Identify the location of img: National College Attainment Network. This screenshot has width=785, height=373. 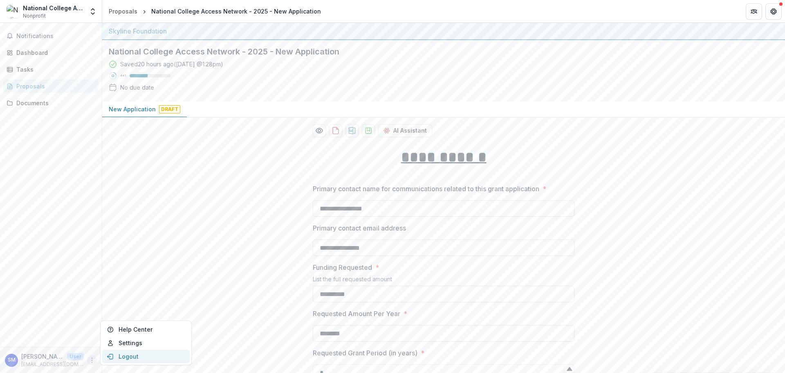
(13, 11).